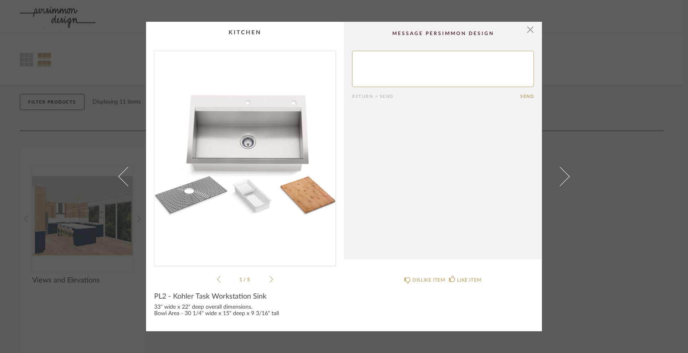 The width and height of the screenshot is (688, 353). I want to click on button: Close, so click(530, 30).